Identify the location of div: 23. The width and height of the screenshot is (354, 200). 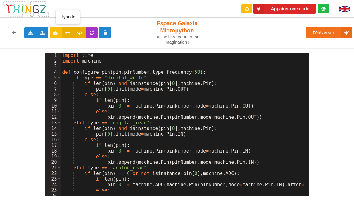
(53, 179).